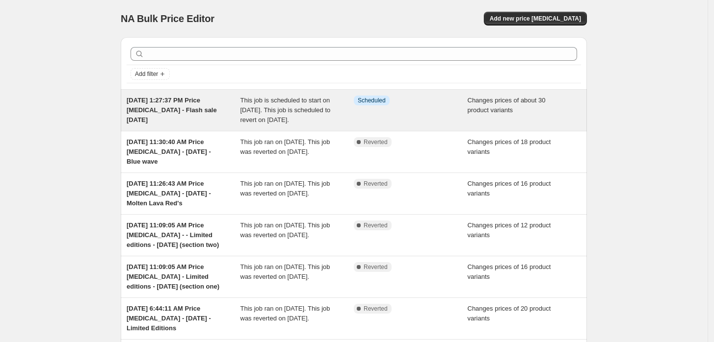 The image size is (714, 342). What do you see at coordinates (146, 74) in the screenshot?
I see `span: Add filter` at bounding box center [146, 74].